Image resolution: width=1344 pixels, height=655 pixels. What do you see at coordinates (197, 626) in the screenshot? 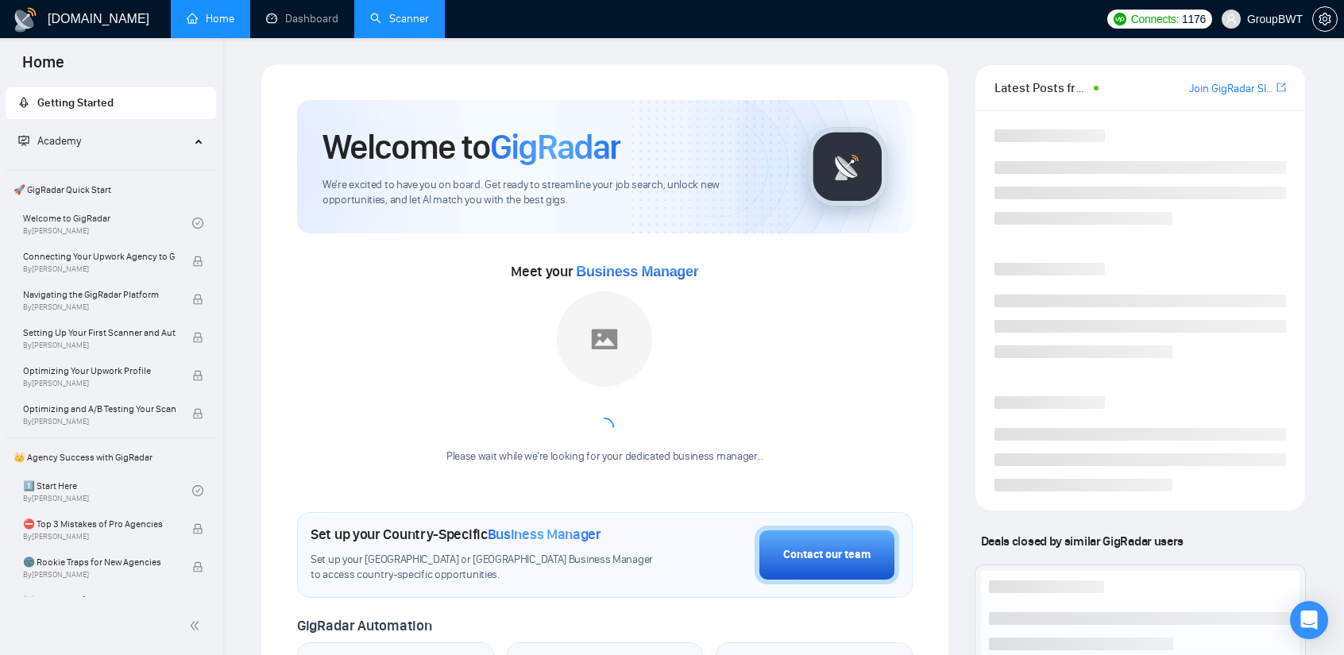
I see `span: double-left` at bounding box center [197, 626].